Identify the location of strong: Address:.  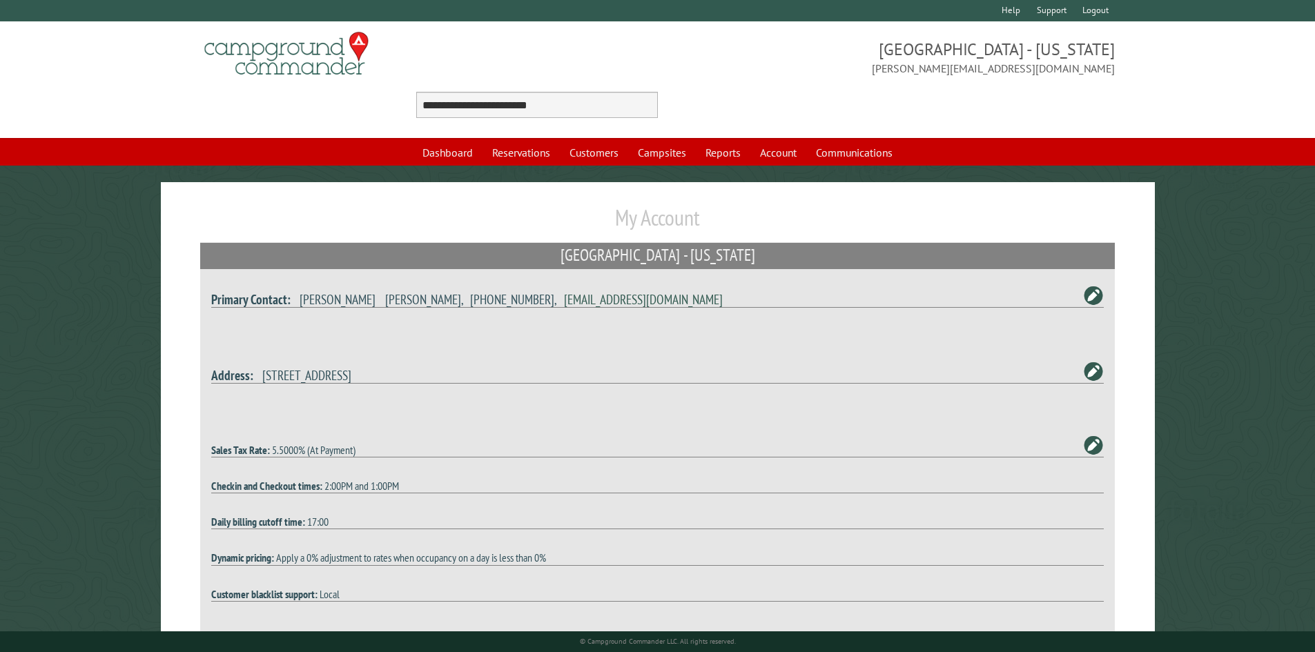
(232, 375).